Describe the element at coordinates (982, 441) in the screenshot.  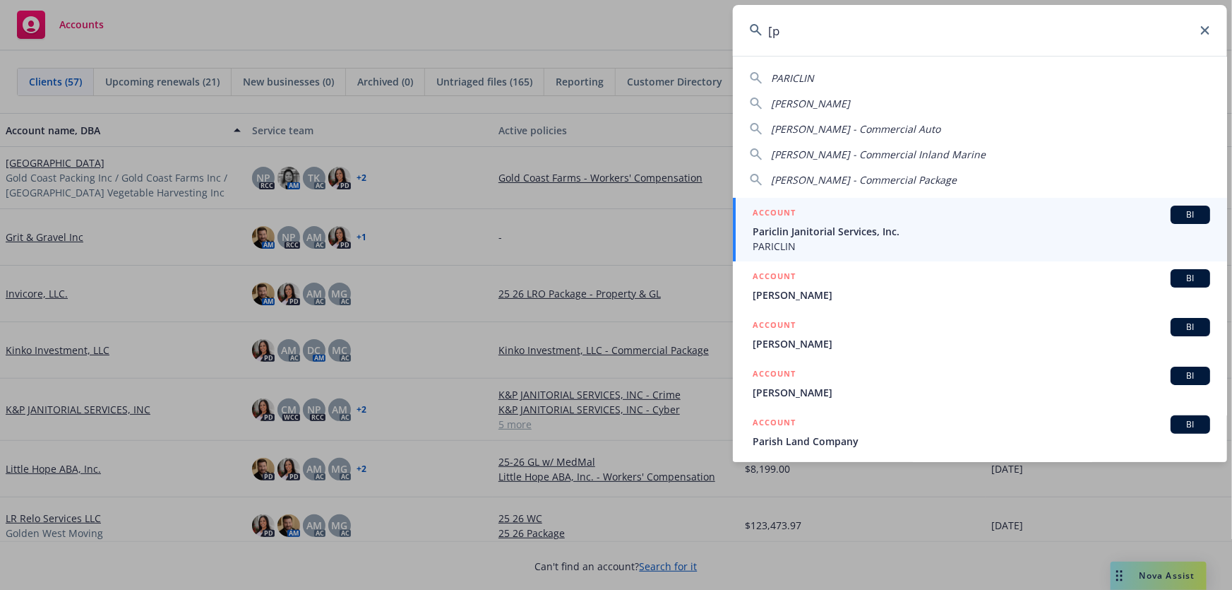
I see `span: Parish Land Company` at that location.